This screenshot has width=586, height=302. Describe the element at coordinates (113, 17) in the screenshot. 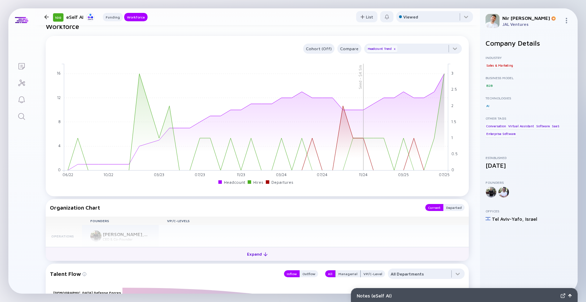

I see `div: Funding` at that location.